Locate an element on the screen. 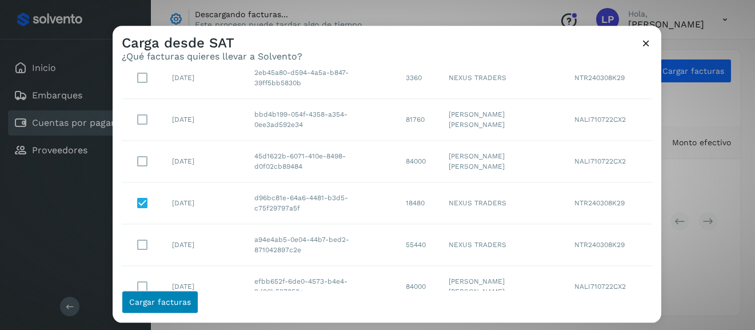  button: Cargar facturas is located at coordinates (160, 302).